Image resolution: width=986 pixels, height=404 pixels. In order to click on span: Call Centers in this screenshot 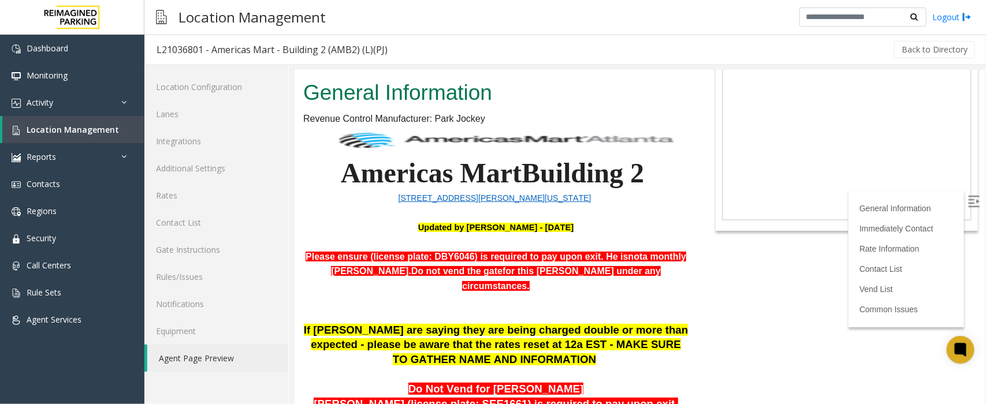, I will do `click(49, 265)`.